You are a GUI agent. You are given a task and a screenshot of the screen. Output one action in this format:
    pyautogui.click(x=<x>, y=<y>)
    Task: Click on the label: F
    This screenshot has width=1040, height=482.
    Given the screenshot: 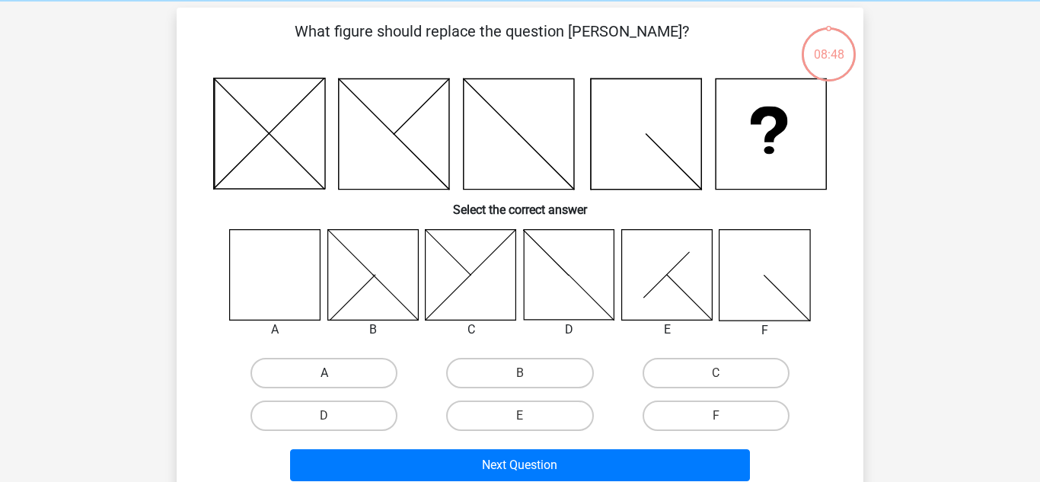 What is the action you would take?
    pyautogui.click(x=715, y=416)
    